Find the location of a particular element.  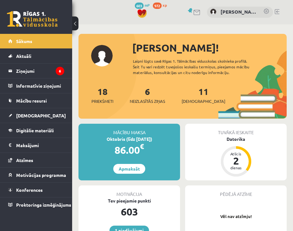

div: Atlicis is located at coordinates (236, 154).